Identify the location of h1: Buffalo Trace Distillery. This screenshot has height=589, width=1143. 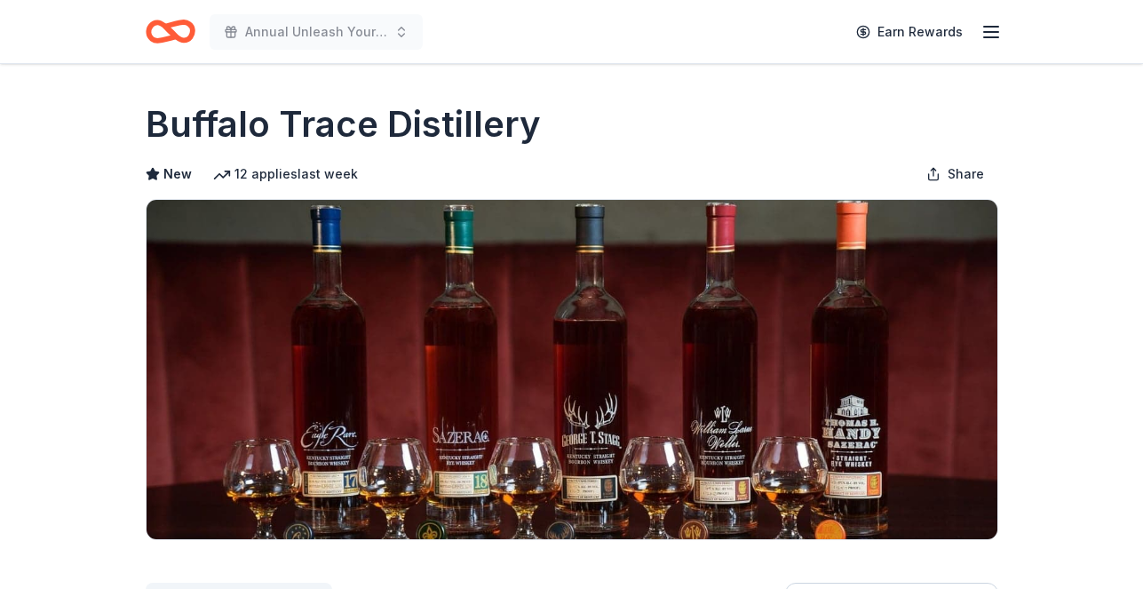
(343, 124).